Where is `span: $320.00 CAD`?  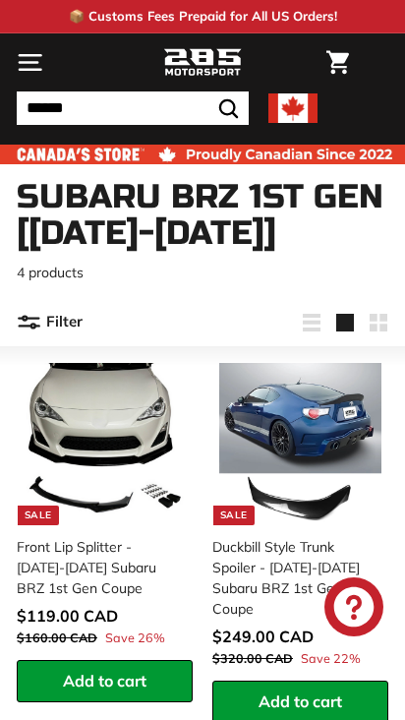 span: $320.00 CAD is located at coordinates (253, 658).